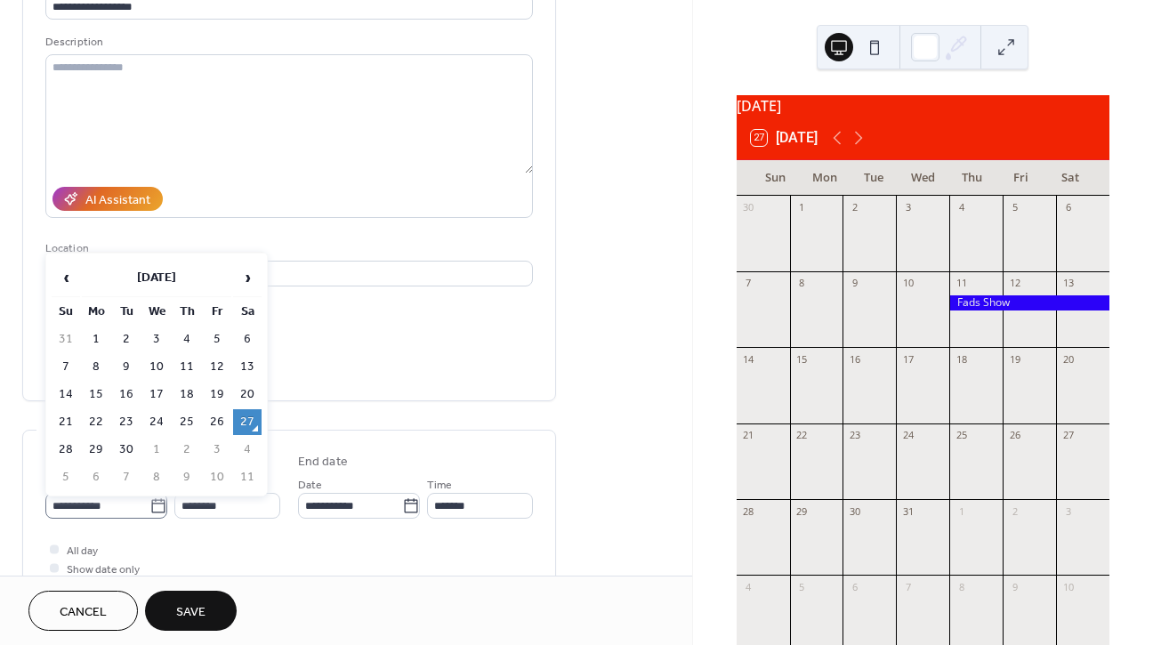 The height and width of the screenshot is (645, 1153). What do you see at coordinates (854, 358) in the screenshot?
I see `div: 16` at bounding box center [854, 358].